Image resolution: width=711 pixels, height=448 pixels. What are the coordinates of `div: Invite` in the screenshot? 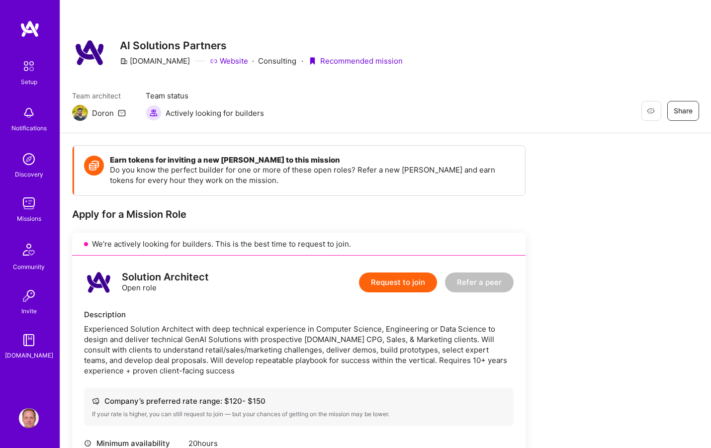 It's located at (29, 311).